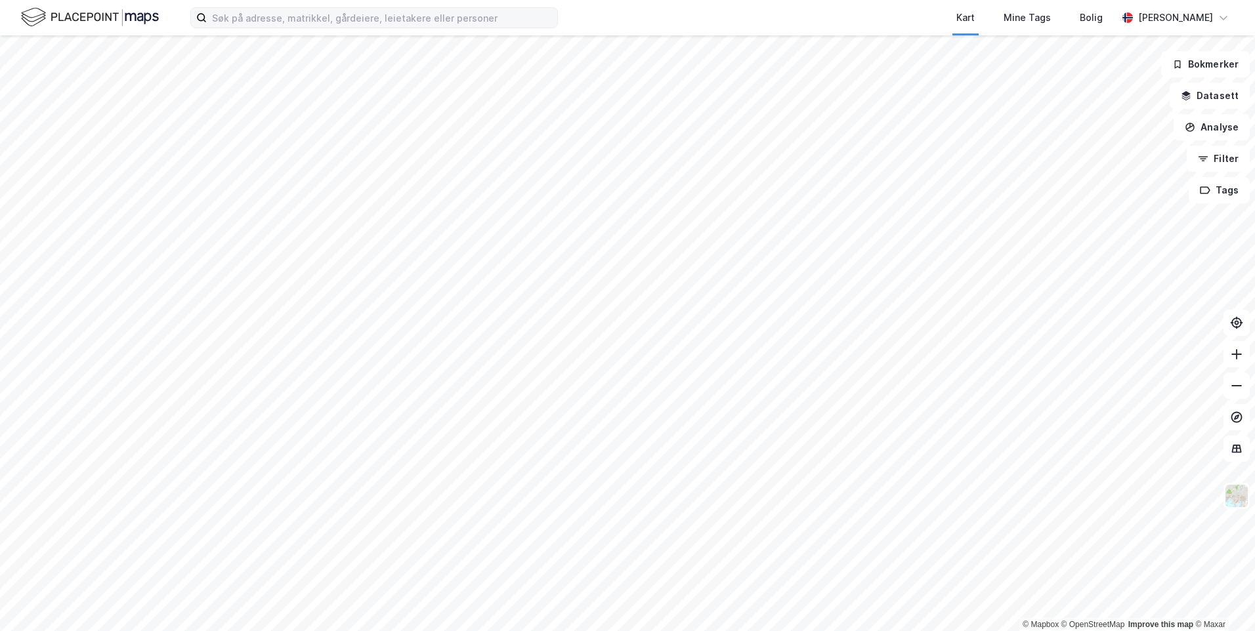 Image resolution: width=1255 pixels, height=631 pixels. I want to click on input: Søk på adresse, matrikkel, gårdeiere, leietakere eller personer, so click(382, 18).